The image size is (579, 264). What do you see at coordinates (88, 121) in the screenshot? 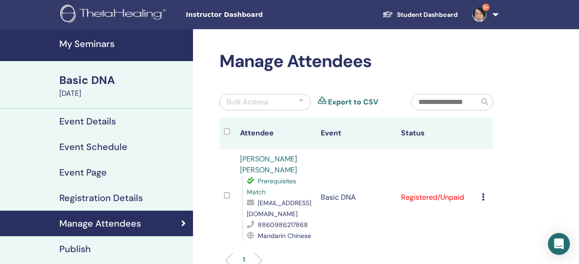
I see `h4: Event Details` at bounding box center [88, 121].